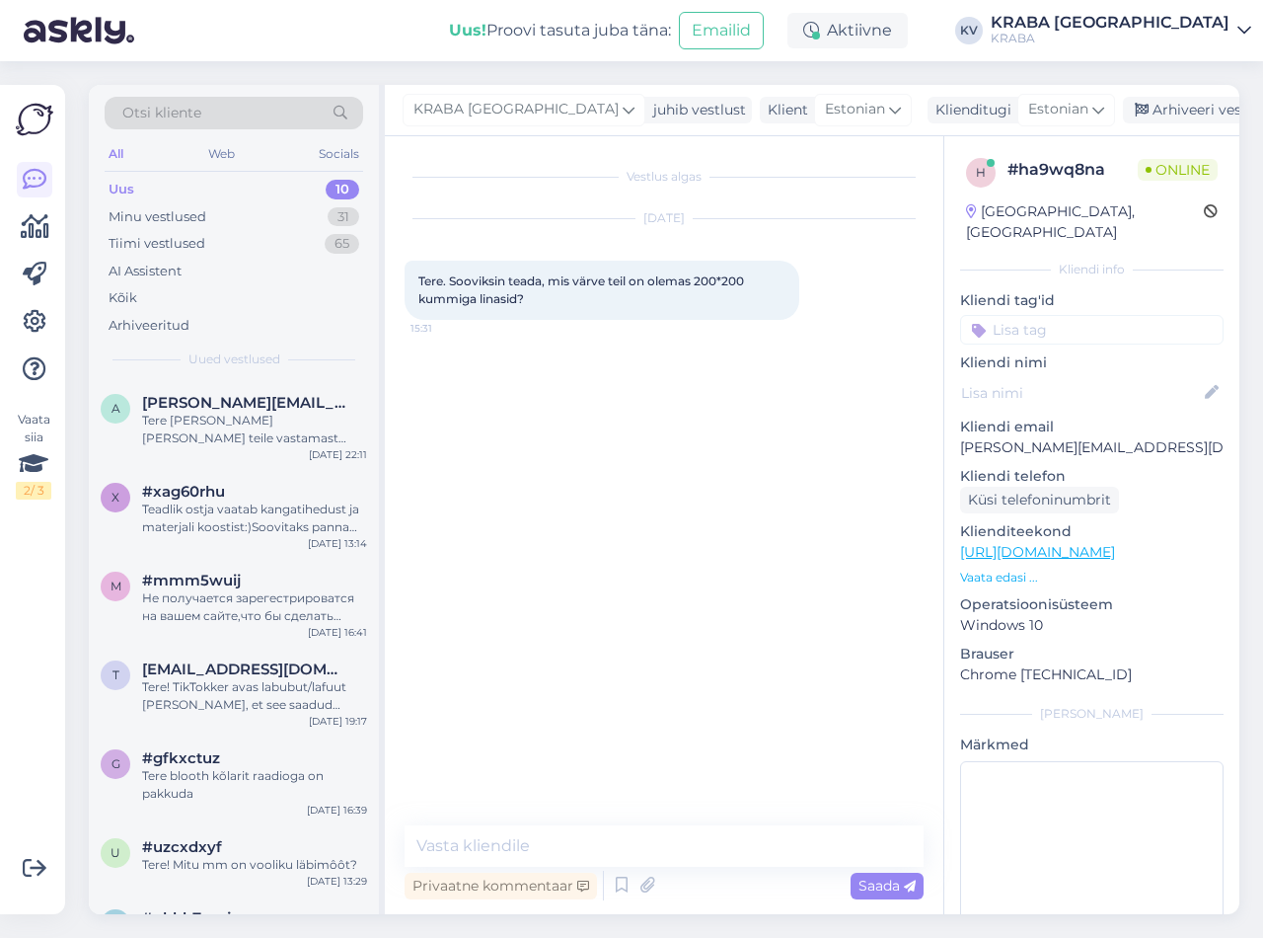 This screenshot has width=1263, height=938. I want to click on div: Minu vestlused, so click(157, 217).